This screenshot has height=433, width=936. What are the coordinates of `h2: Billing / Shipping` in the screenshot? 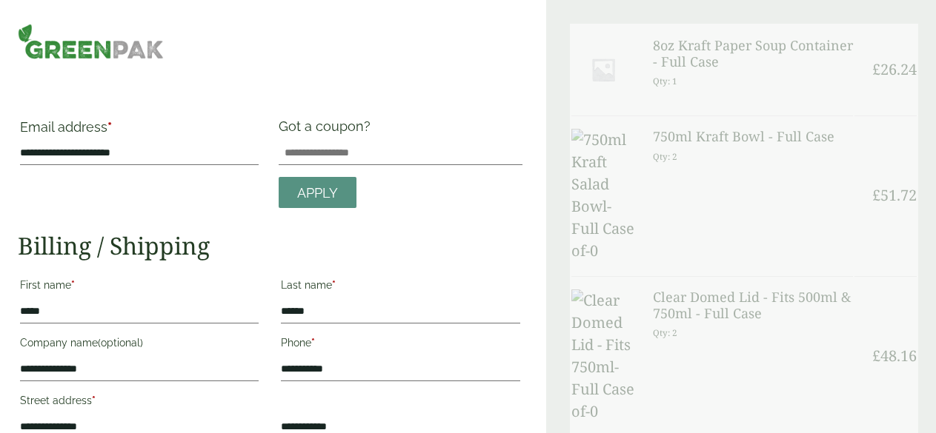 It's located at (270, 246).